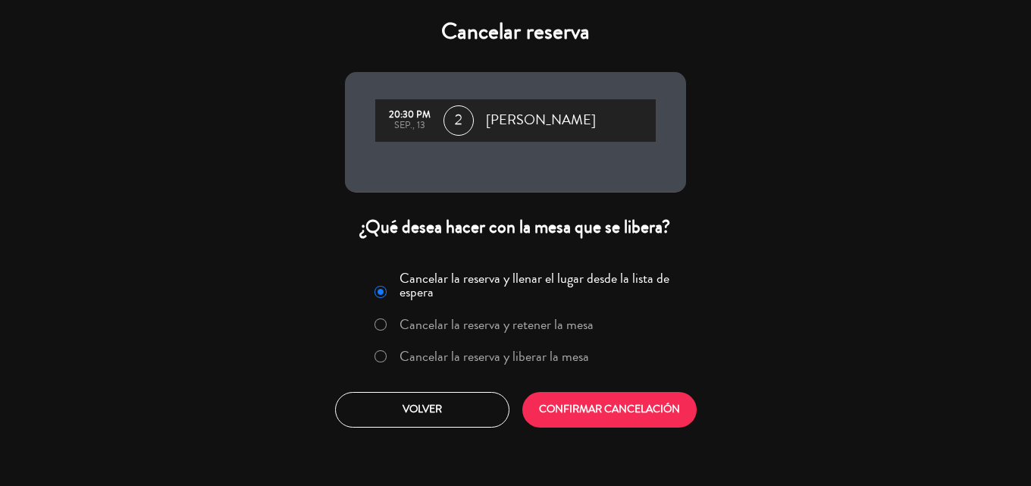 Image resolution: width=1031 pixels, height=486 pixels. I want to click on h4: Cancelar reserva, so click(516, 32).